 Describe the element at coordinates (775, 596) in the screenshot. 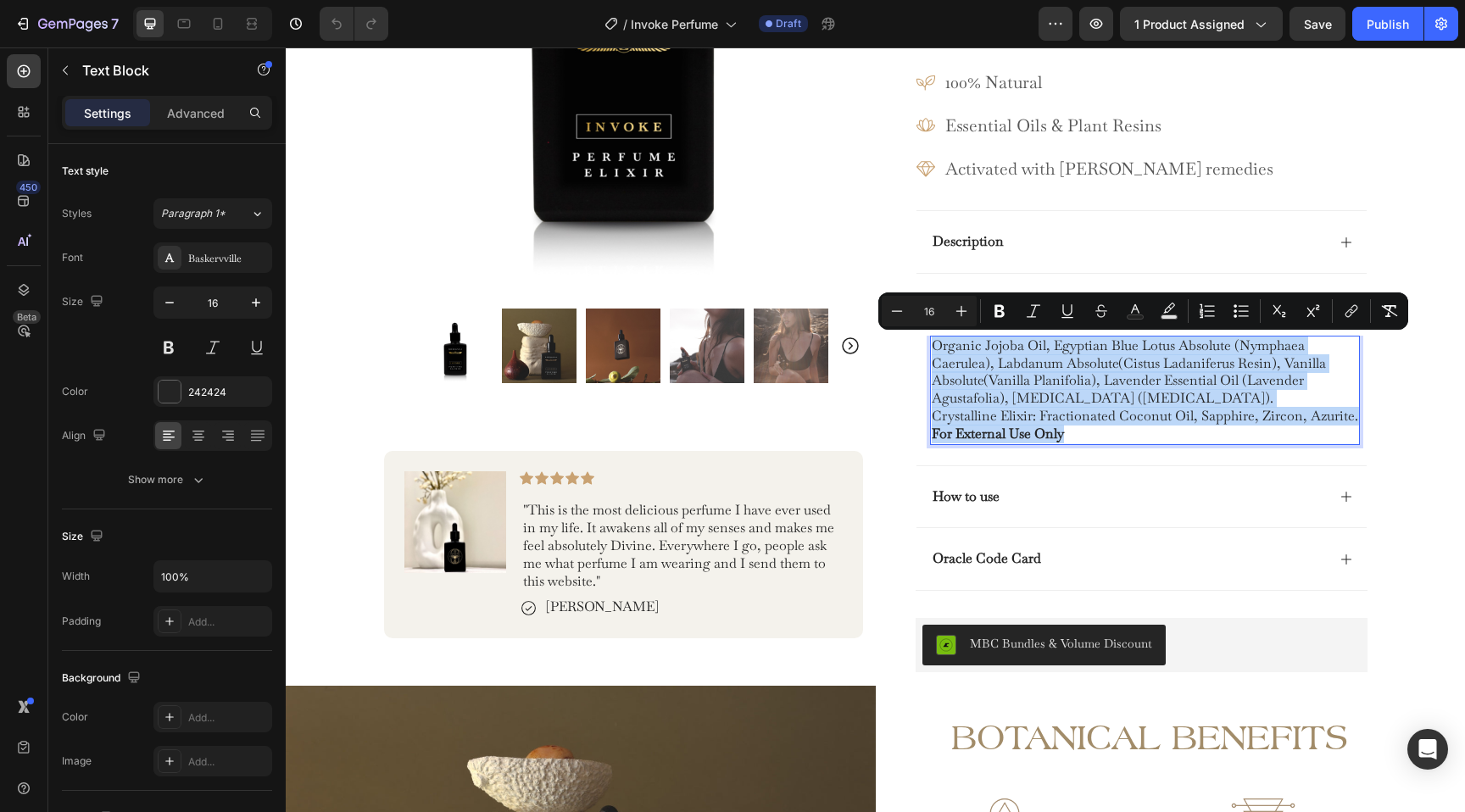

I see `div: MBC Bundles & Volume Discount` at that location.